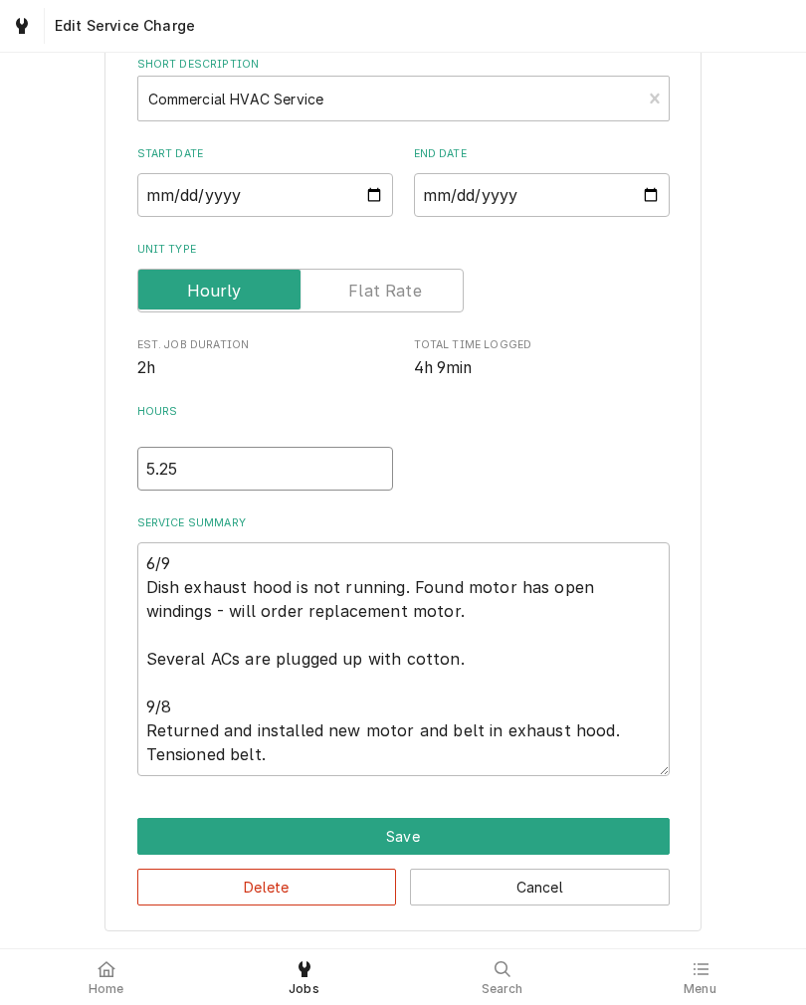 This screenshot has height=1005, width=806. Describe the element at coordinates (403, 89) in the screenshot. I see `div: Short Description` at that location.